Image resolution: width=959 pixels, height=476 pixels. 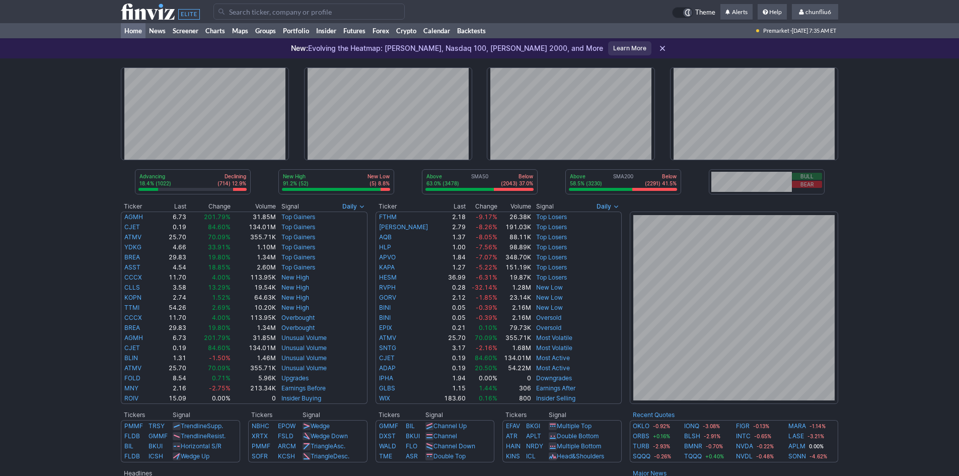 What do you see at coordinates (172, 267) in the screenshot?
I see `td: 4.54` at bounding box center [172, 267].